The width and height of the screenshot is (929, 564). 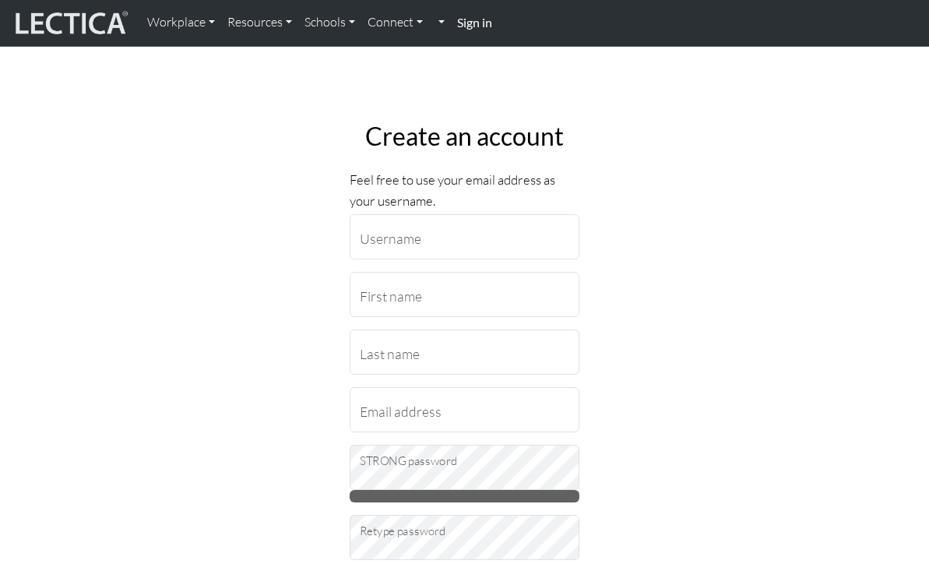 I want to click on strong: Sign in, so click(x=474, y=22).